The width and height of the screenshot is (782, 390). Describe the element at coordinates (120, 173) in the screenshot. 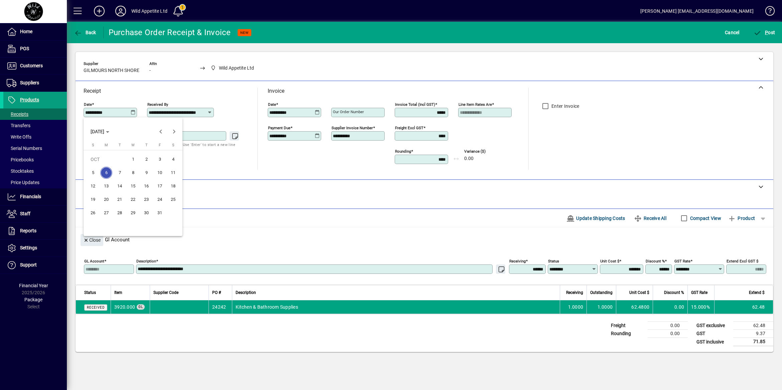

I see `button: Tue Oct 07 2025` at that location.